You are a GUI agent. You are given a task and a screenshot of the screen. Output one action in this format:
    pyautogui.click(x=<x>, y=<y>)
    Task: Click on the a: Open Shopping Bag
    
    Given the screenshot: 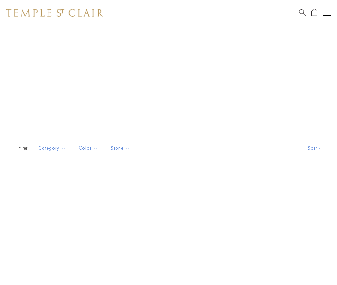 What is the action you would take?
    pyautogui.click(x=314, y=13)
    